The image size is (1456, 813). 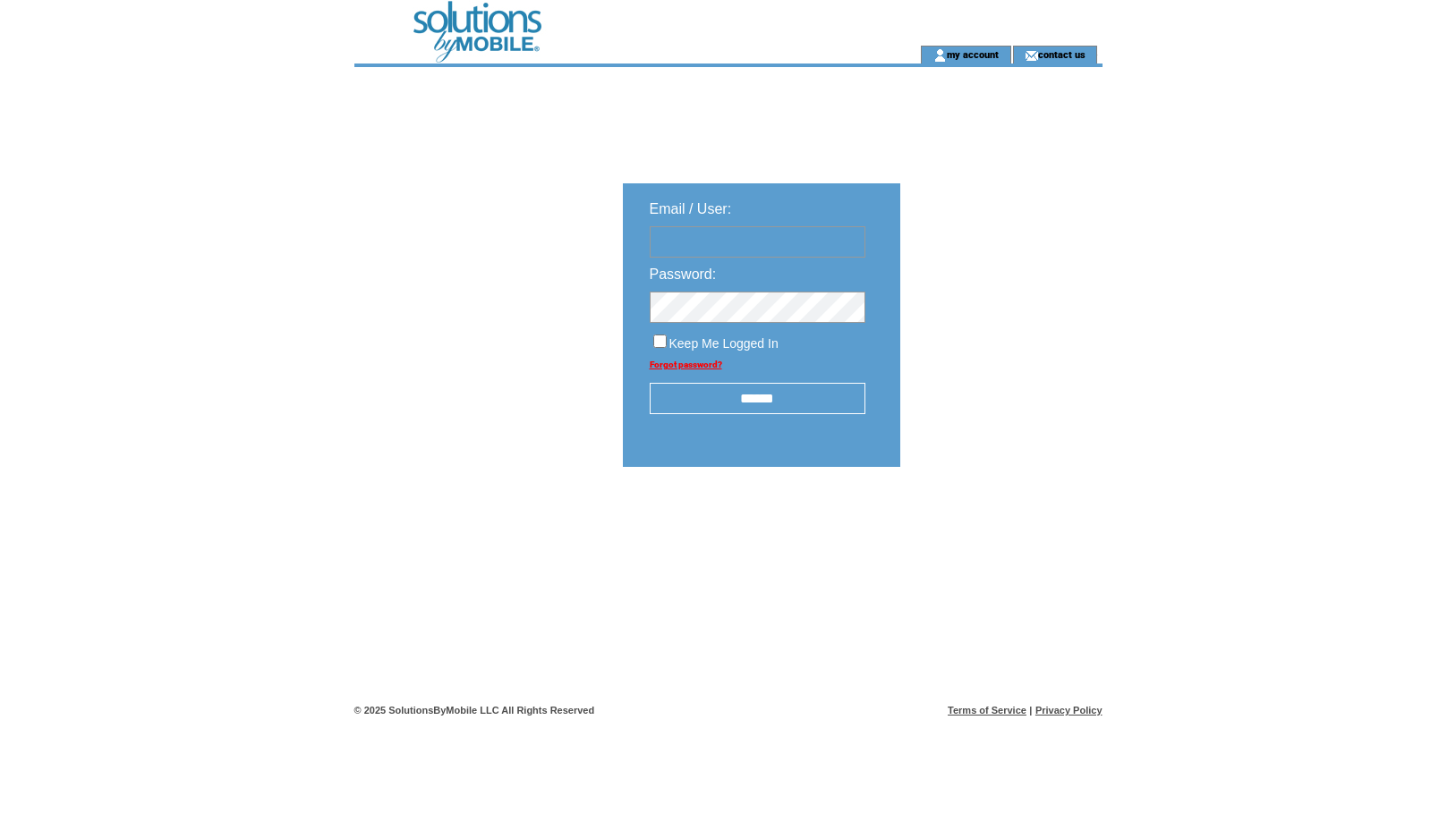 I want to click on span: © 2025 SolutionsByMobile LLC All Rights Reserved, so click(x=474, y=711).